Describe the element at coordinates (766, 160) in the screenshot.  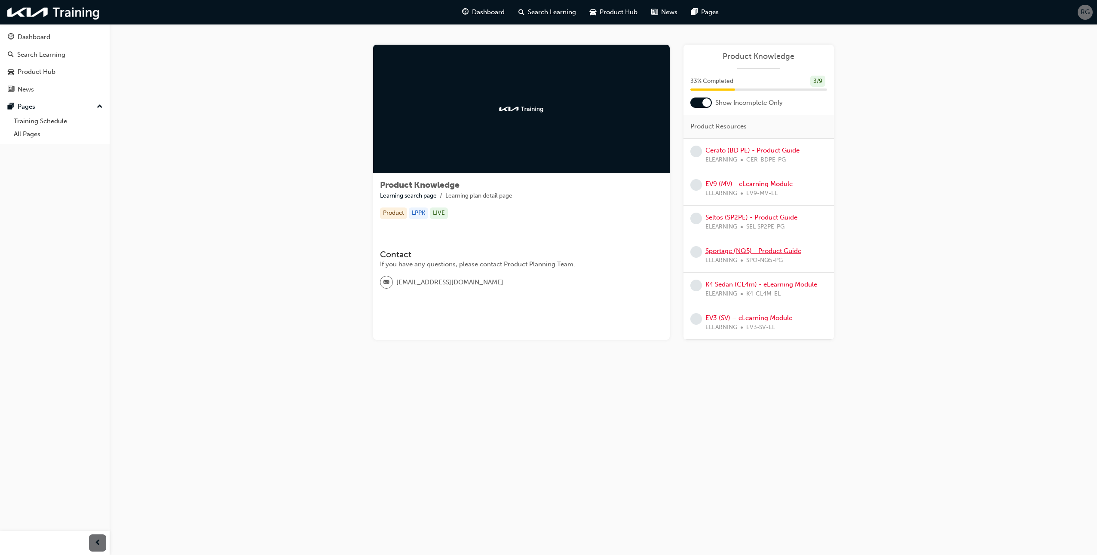
I see `span: CER-BDPE-PG` at that location.